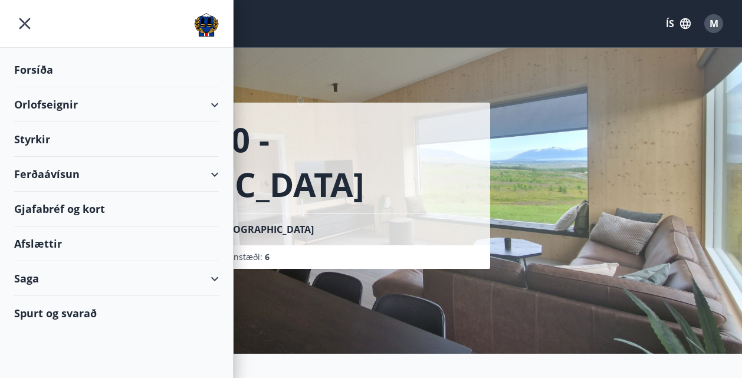  I want to click on img: union_logo, so click(206, 25).